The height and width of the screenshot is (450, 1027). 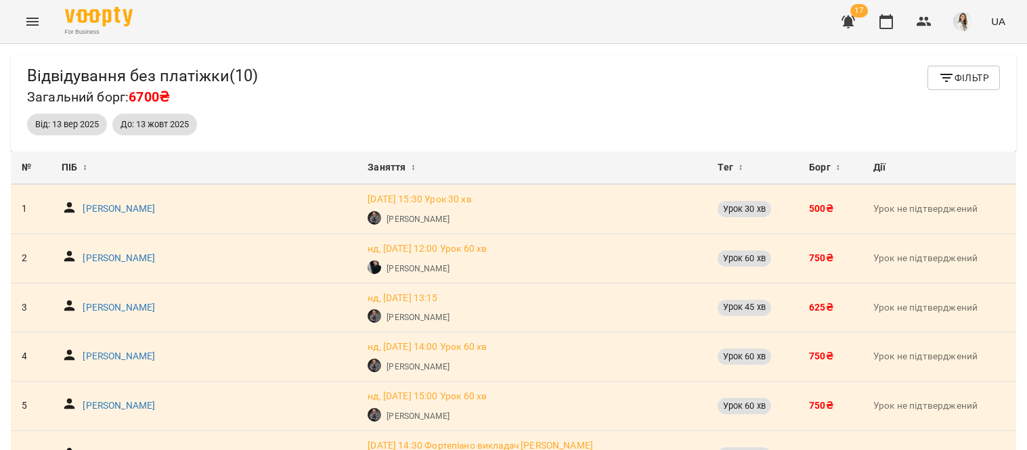 I want to click on td: 5, so click(x=30, y=406).